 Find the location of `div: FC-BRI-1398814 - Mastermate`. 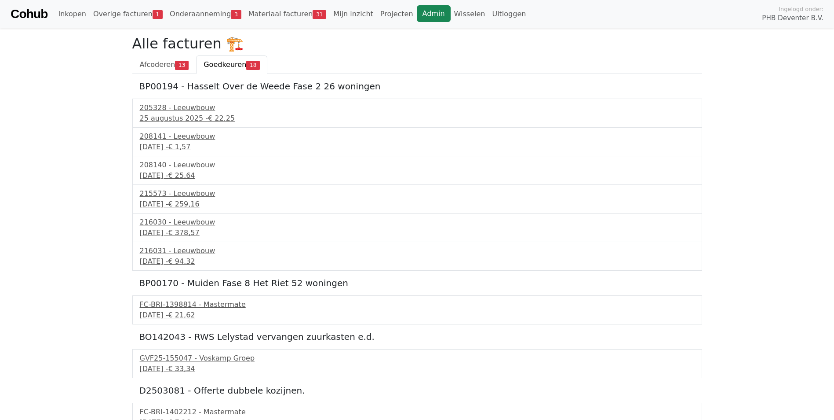

div: FC-BRI-1398814 - Mastermate is located at coordinates (417, 304).